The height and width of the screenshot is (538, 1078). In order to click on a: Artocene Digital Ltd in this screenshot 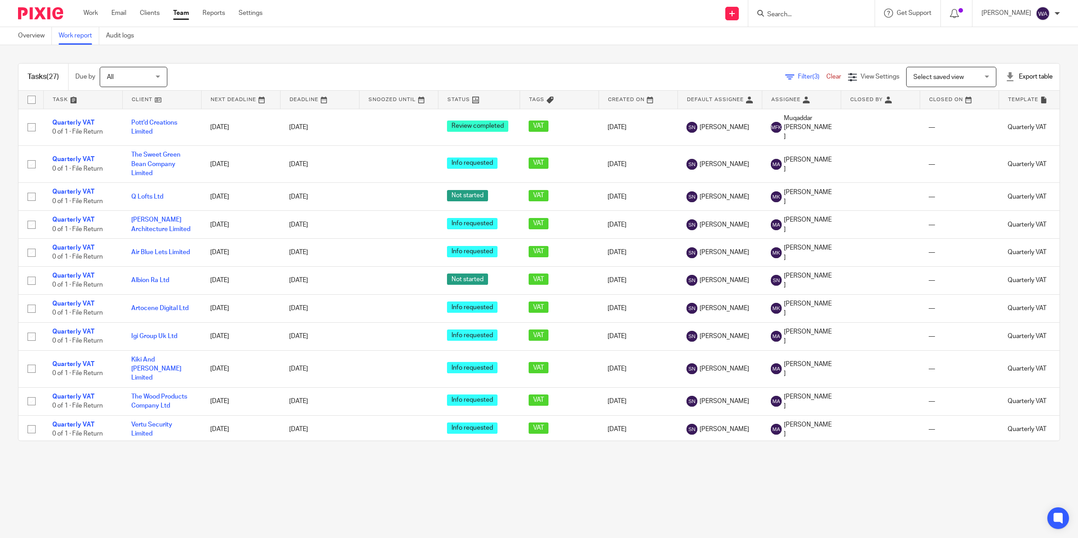, I will do `click(160, 308)`.